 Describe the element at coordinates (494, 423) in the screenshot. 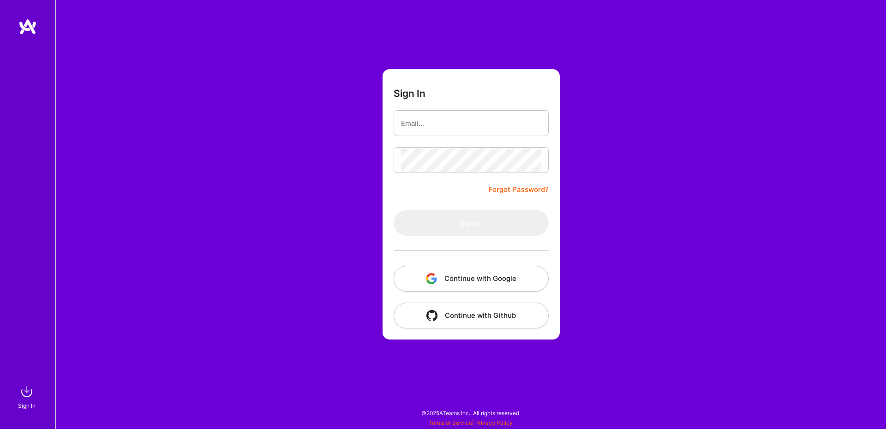

I see `a: Privacy Policy` at that location.